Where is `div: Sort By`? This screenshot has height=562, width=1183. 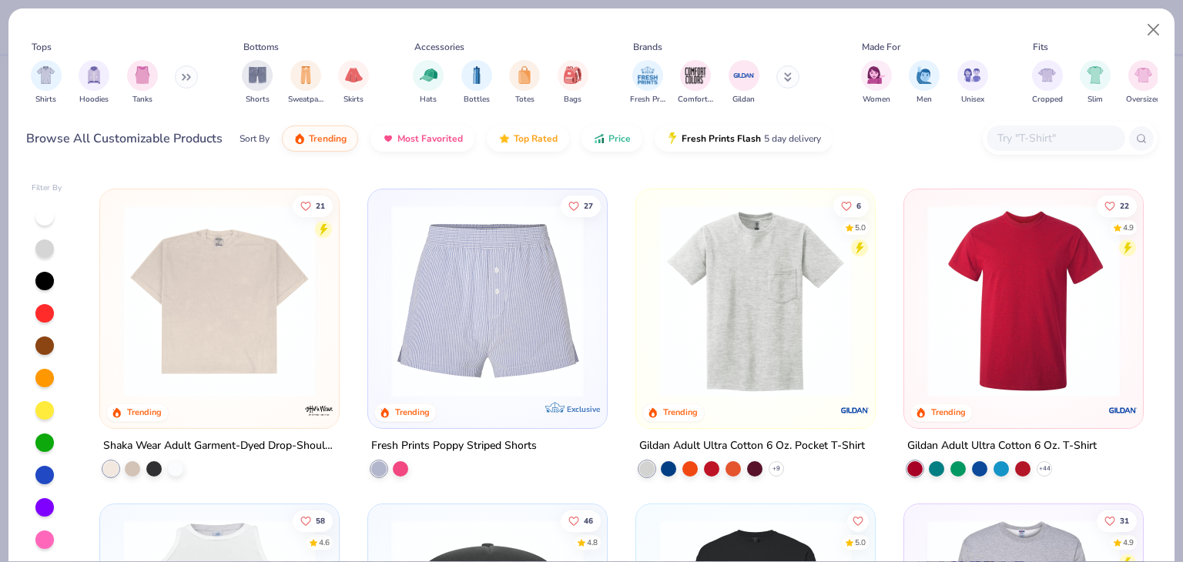
div: Sort By is located at coordinates (254, 139).